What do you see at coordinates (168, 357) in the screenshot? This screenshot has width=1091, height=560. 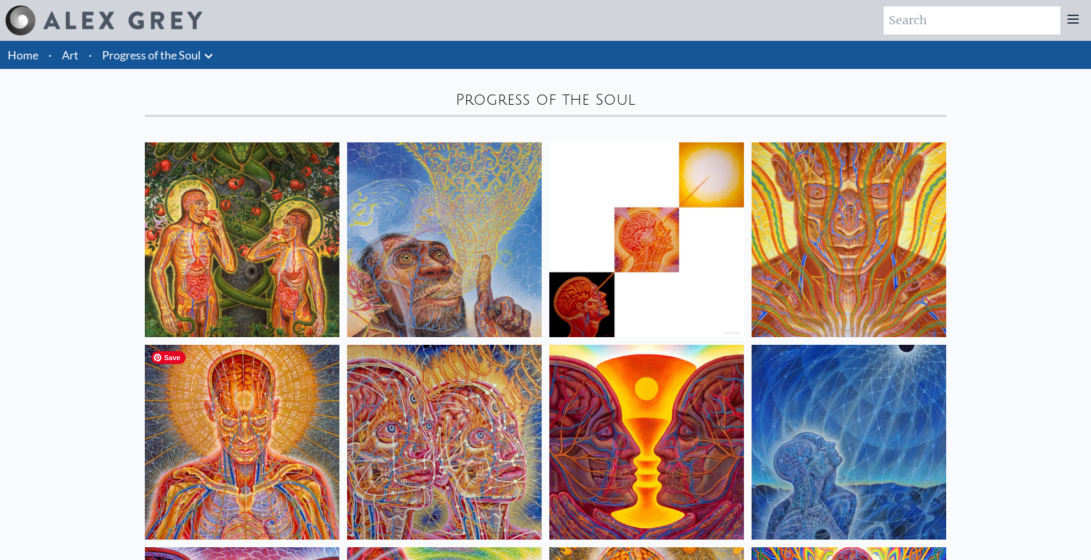 I see `span: Save` at bounding box center [168, 357].